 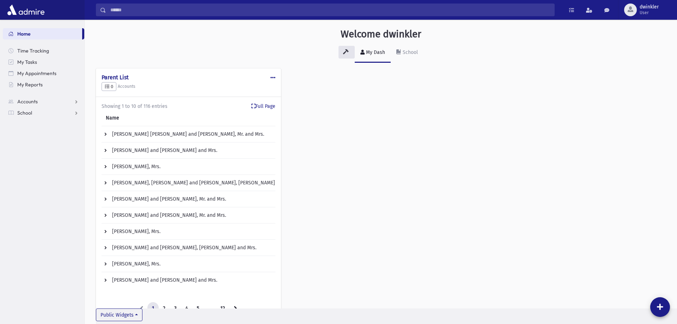 What do you see at coordinates (43, 102) in the screenshot?
I see `a: Accounts` at bounding box center [43, 102].